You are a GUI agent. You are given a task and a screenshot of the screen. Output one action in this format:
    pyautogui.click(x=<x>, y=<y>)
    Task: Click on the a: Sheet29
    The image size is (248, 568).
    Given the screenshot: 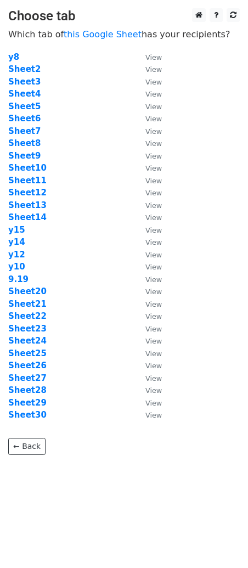 What is the action you would take?
    pyautogui.click(x=27, y=403)
    